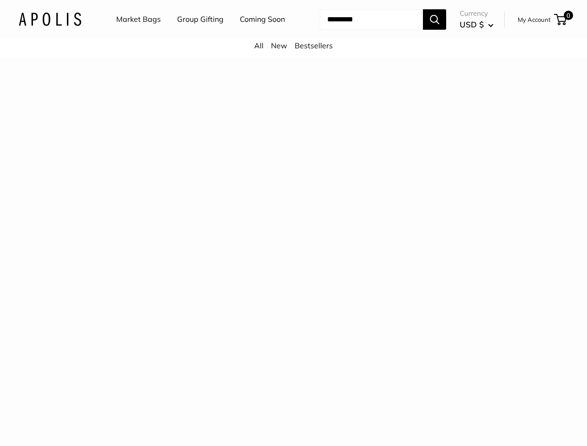  What do you see at coordinates (314, 46) in the screenshot?
I see `a: Bestsellers` at bounding box center [314, 46].